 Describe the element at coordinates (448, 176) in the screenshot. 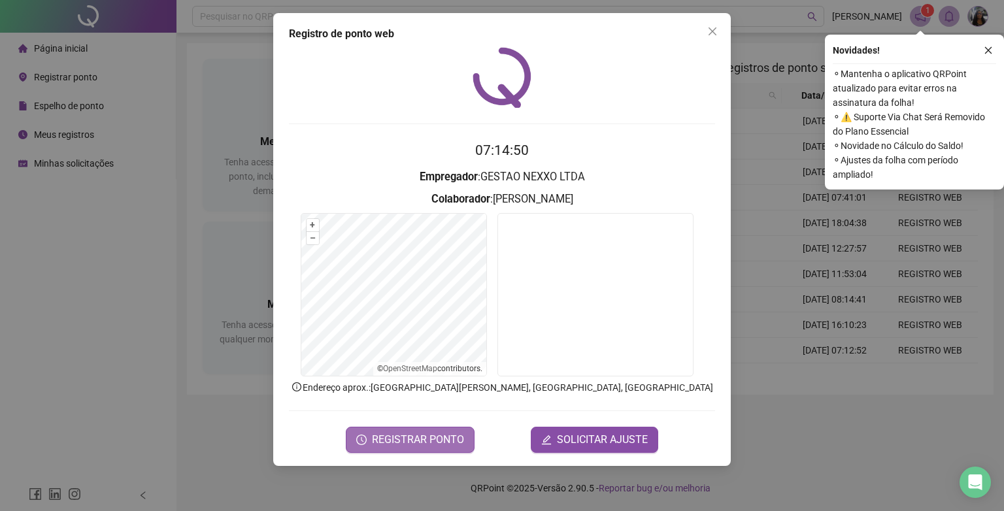

I see `strong: Empregador` at that location.